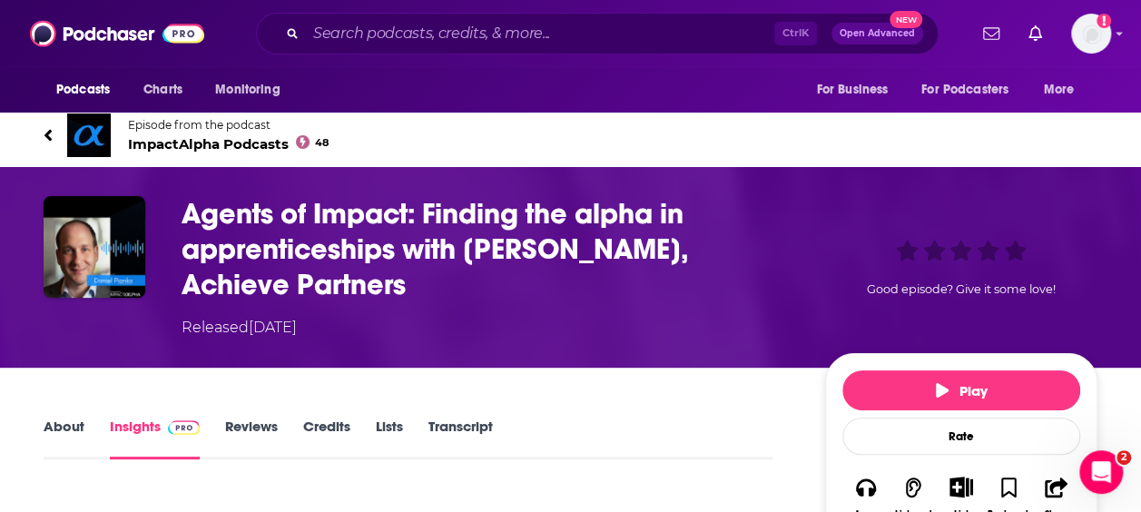 The width and height of the screenshot is (1141, 512). I want to click on span: Episode from the podcast, so click(228, 124).